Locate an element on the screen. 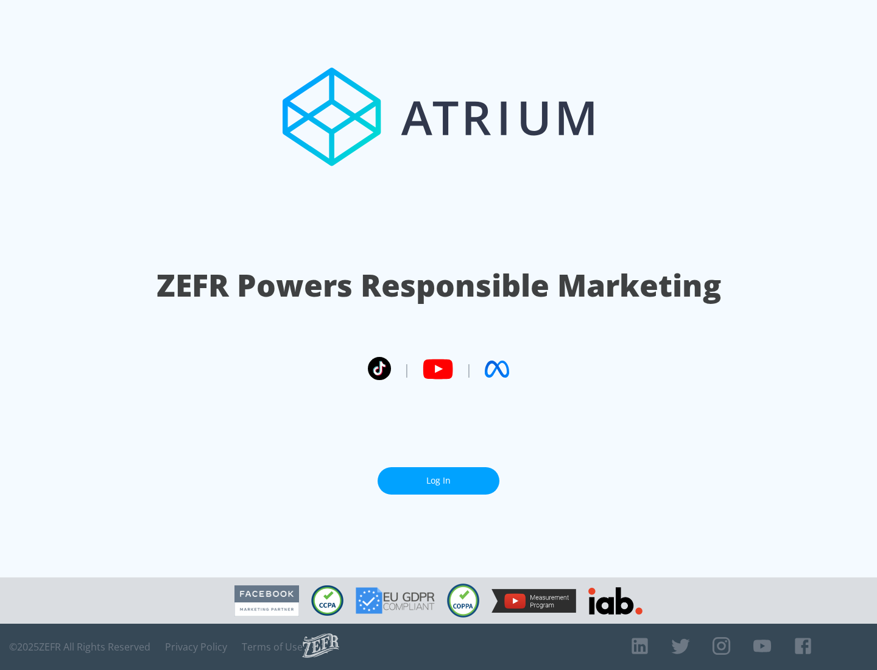 The image size is (877, 670). img: COPPA Compliant is located at coordinates (463, 601).